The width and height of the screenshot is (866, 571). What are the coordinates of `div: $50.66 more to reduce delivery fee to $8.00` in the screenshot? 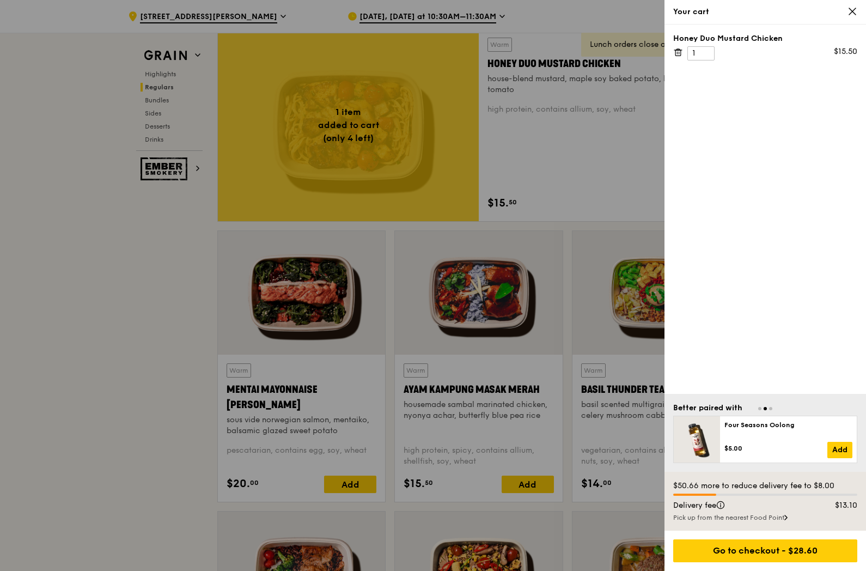 It's located at (765, 486).